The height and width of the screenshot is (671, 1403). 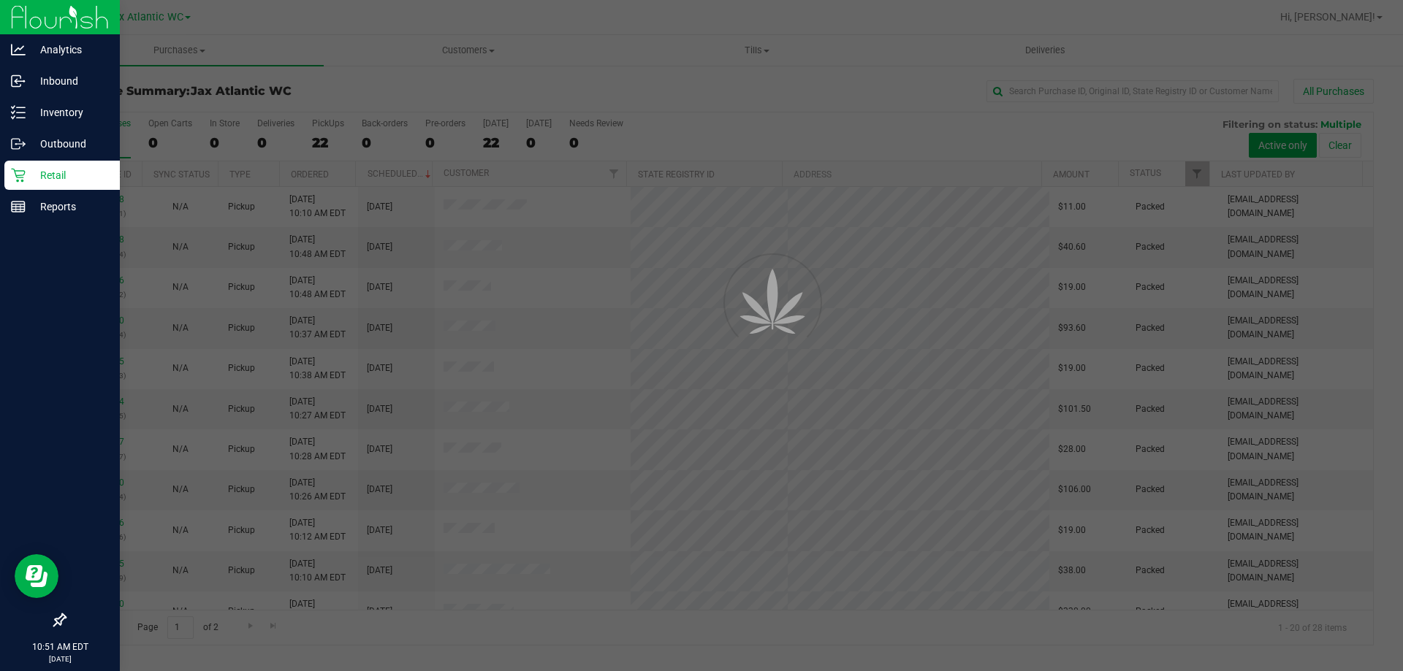 What do you see at coordinates (69, 81) in the screenshot?
I see `p: Inbound` at bounding box center [69, 81].